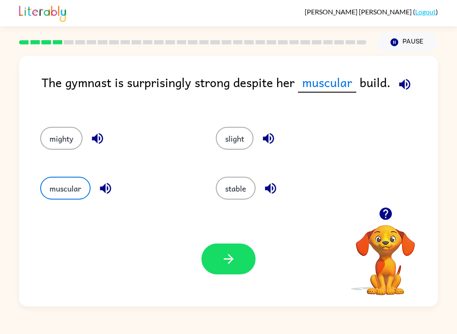  I want to click on button: slight, so click(235, 138).